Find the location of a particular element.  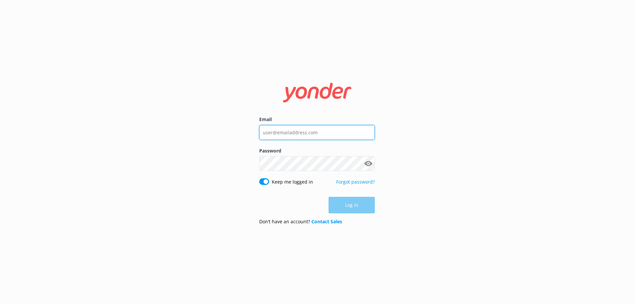

label: Keep me logged in is located at coordinates (292, 182).